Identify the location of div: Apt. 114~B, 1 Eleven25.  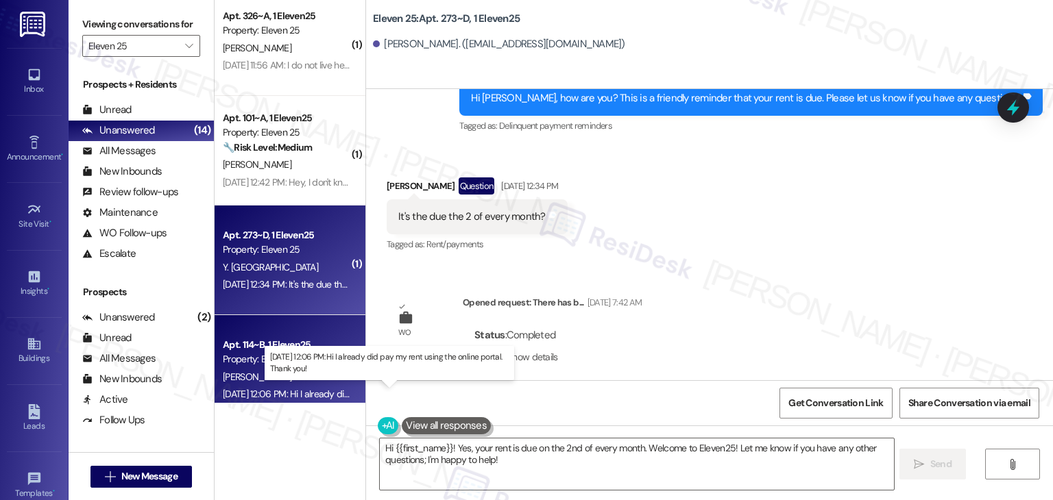
(286, 345).